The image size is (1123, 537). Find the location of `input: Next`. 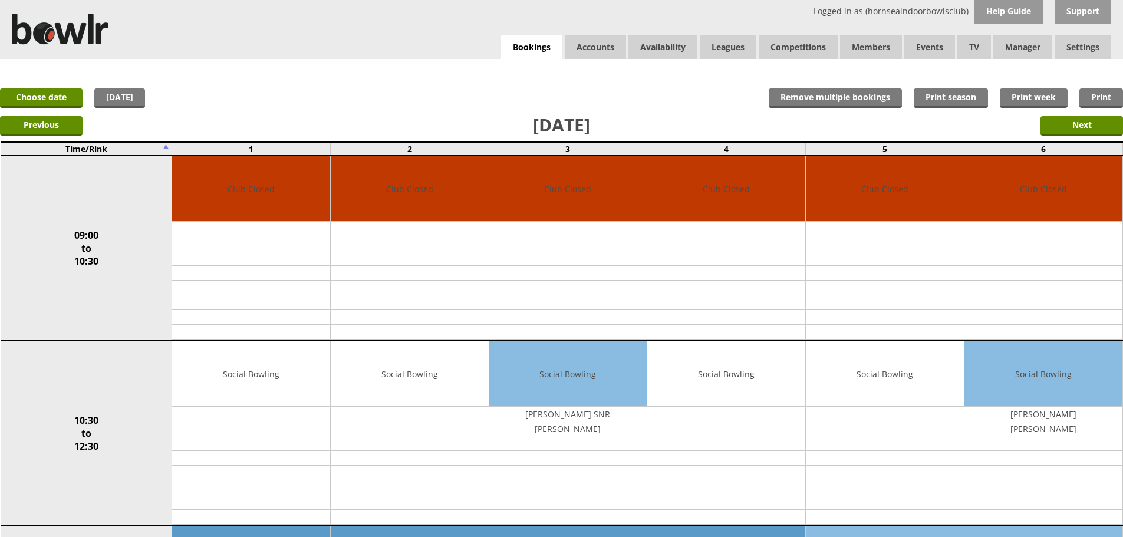

input: Next is located at coordinates (1082, 126).